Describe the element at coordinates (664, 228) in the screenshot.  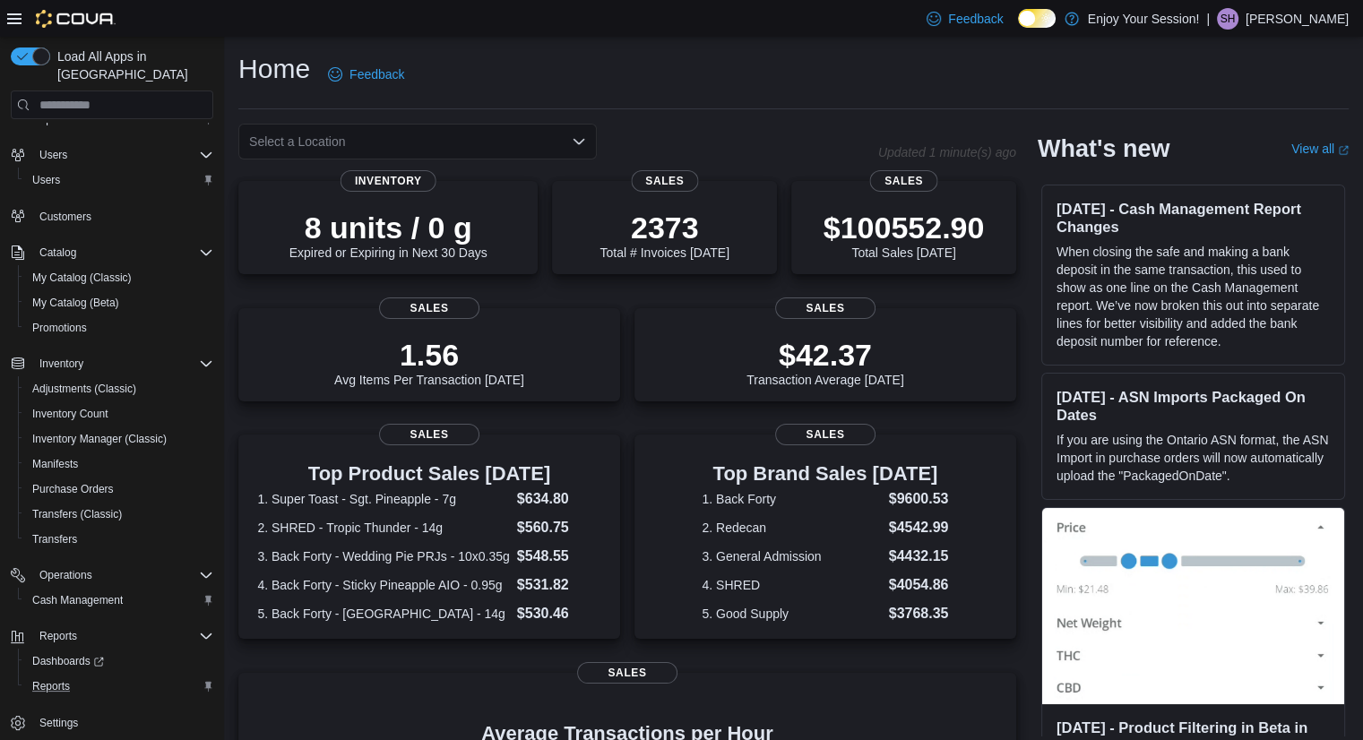
I see `p: 2373` at that location.